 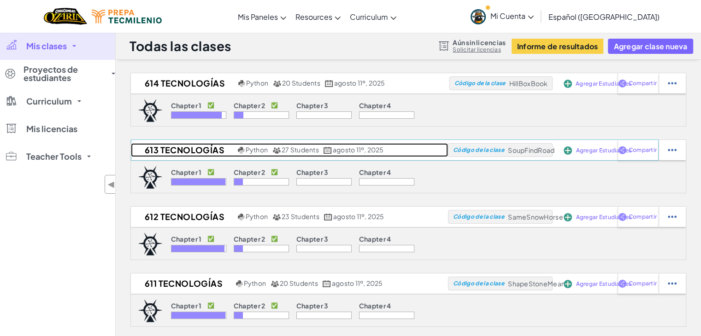 What do you see at coordinates (183, 217) in the screenshot?
I see `h2: 612 Tecnologías` at bounding box center [183, 217].